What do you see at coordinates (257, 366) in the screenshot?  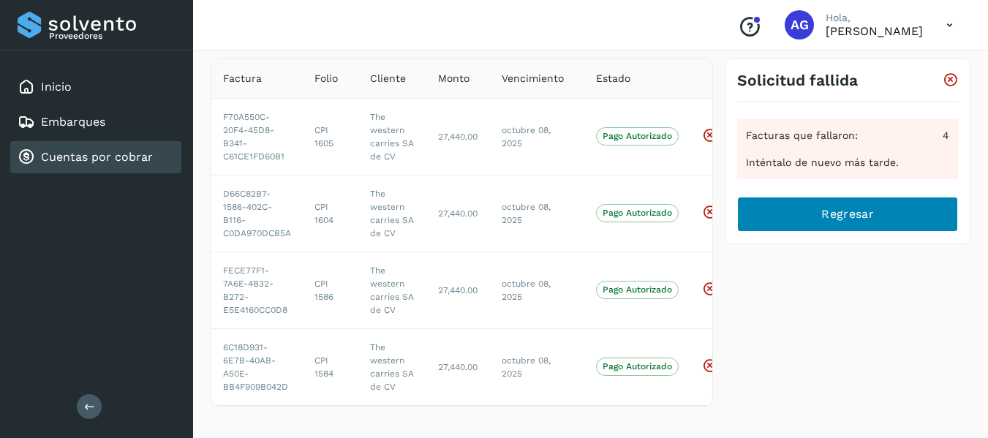 I see `td: 6C18D931-6E7B-40AB-A50E-BB4F909B042D` at bounding box center [257, 366].